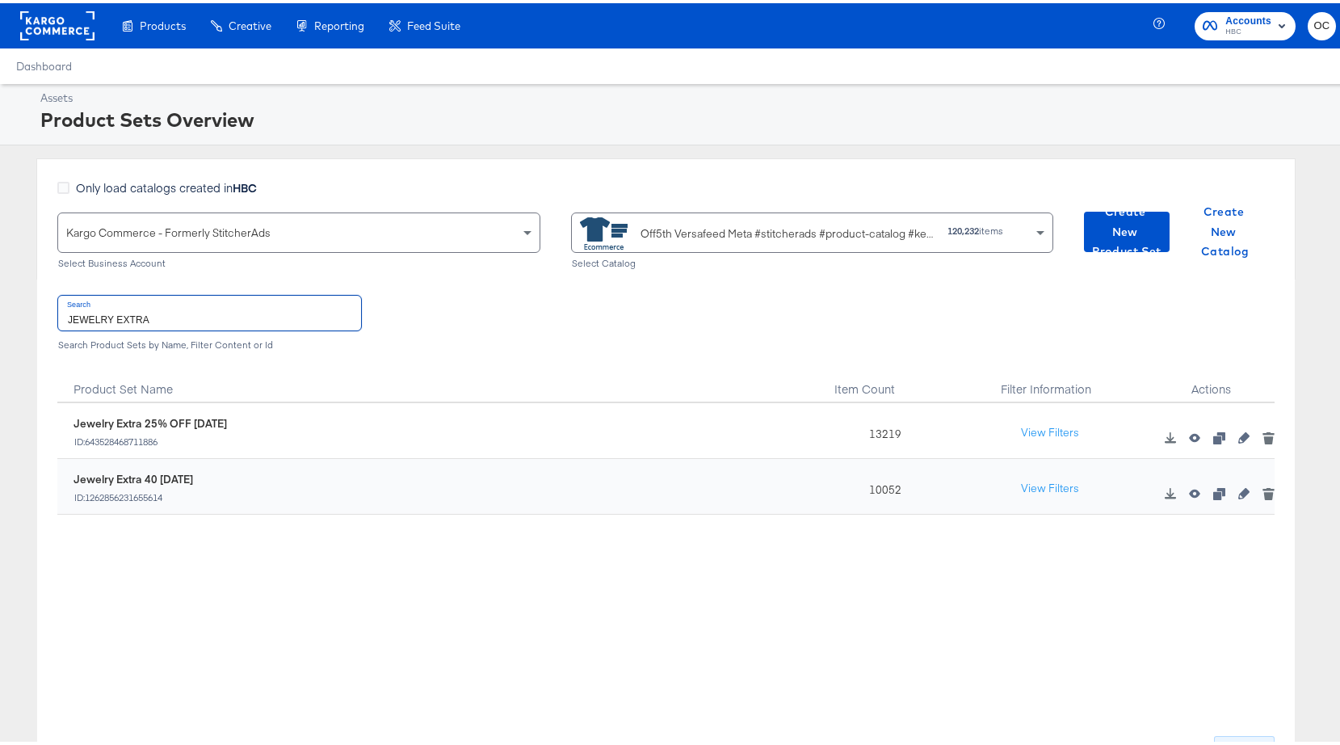 This screenshot has height=745, width=1340. Describe the element at coordinates (1248, 29) in the screenshot. I see `span: HBC` at that location.